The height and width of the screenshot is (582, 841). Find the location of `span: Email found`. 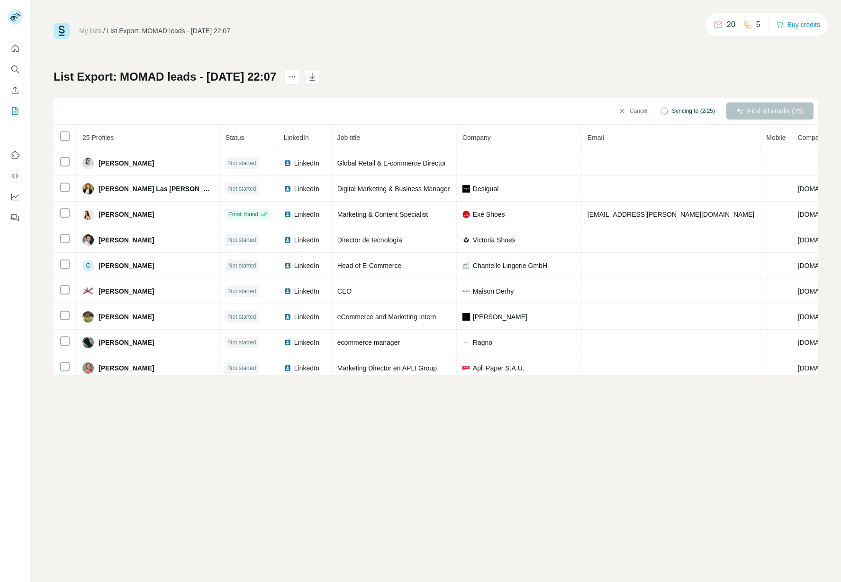

span: Email found is located at coordinates (243, 214).